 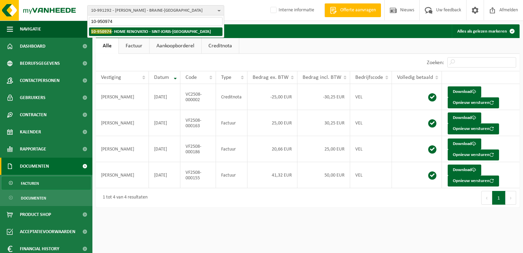 What do you see at coordinates (231, 97) in the screenshot?
I see `td: Creditnota` at bounding box center [231, 97].